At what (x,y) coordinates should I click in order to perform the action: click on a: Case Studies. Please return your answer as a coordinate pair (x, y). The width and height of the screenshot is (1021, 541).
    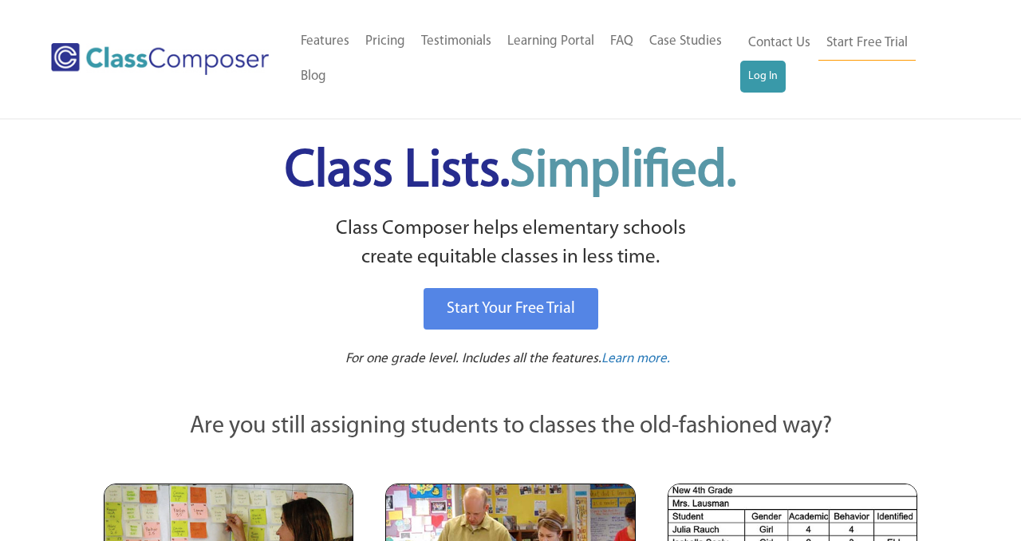
    Looking at the image, I should click on (685, 41).